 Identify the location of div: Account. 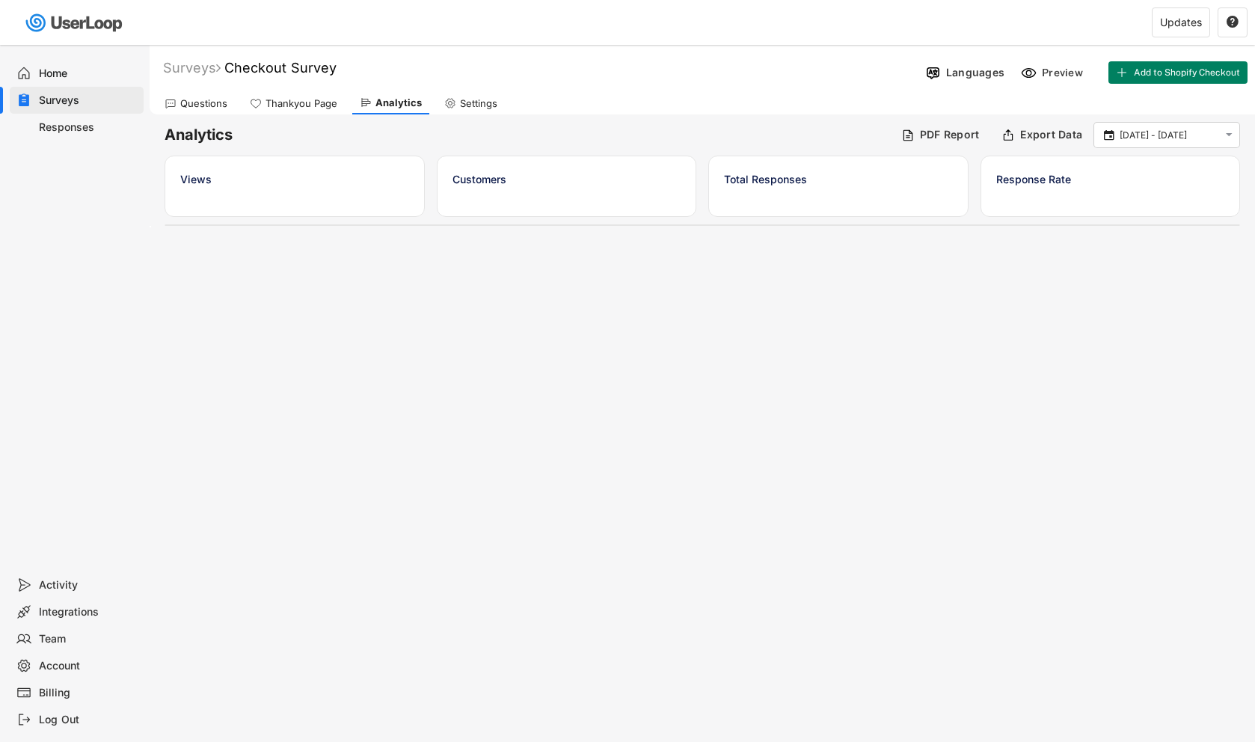
(88, 666).